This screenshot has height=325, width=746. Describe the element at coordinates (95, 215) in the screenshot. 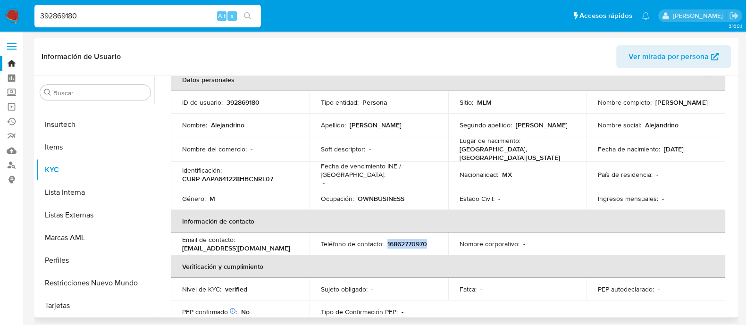

I see `button: Listas Externas` at that location.